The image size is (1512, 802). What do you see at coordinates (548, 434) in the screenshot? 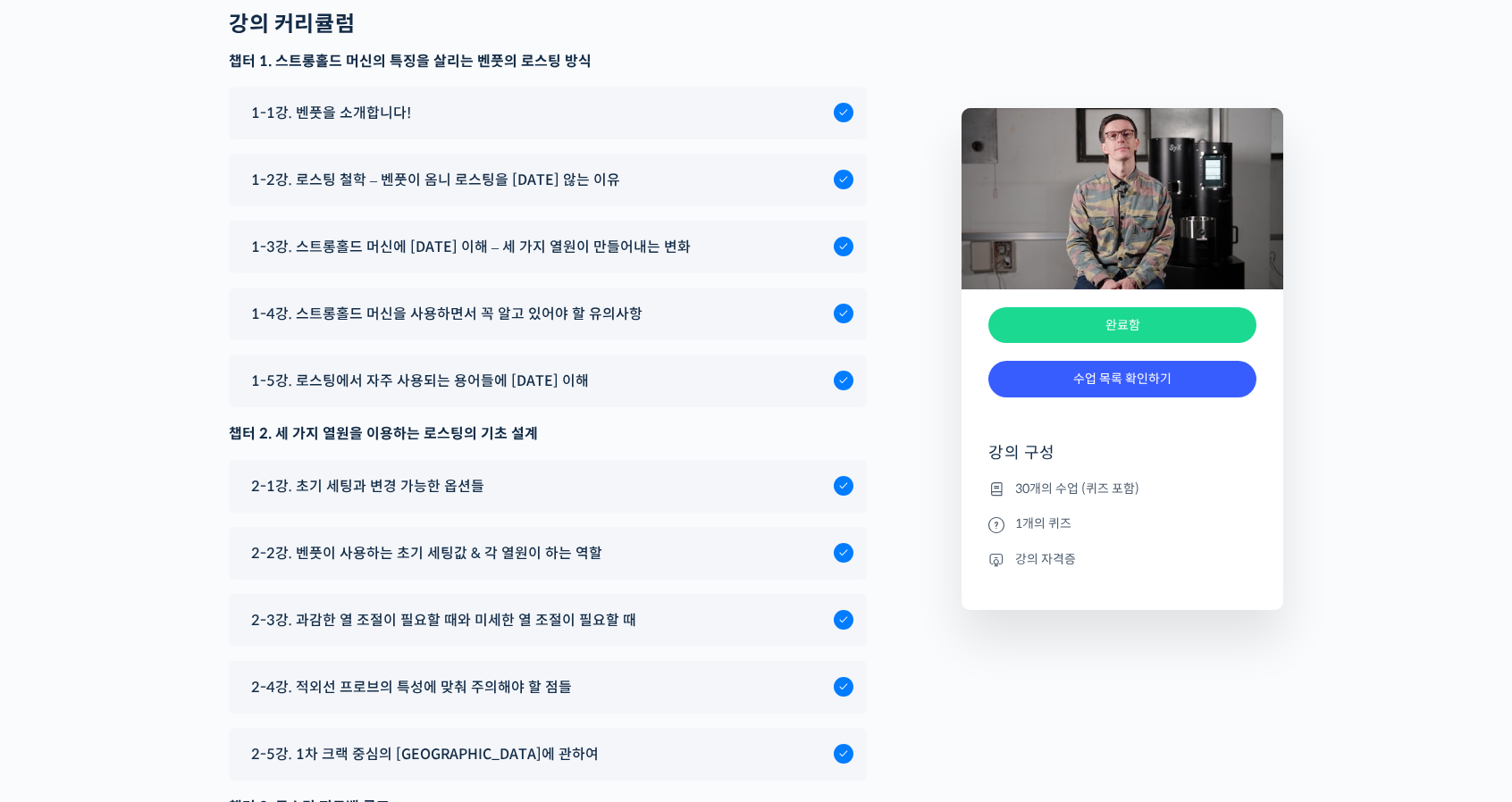
I see `div: 챕터 2. 세 가지 열원을 이용하는 로스팅의 기초 설계` at bounding box center [548, 434].